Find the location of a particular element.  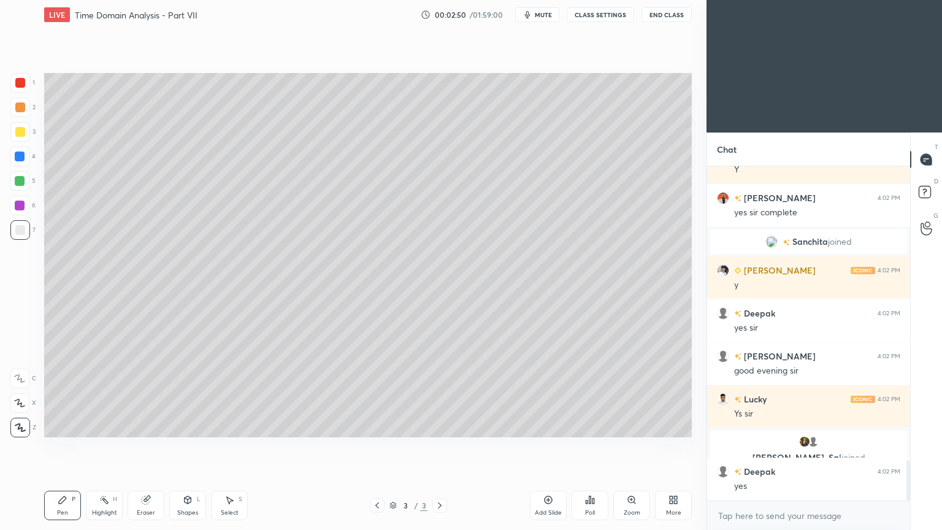

div: P is located at coordinates (74, 499).